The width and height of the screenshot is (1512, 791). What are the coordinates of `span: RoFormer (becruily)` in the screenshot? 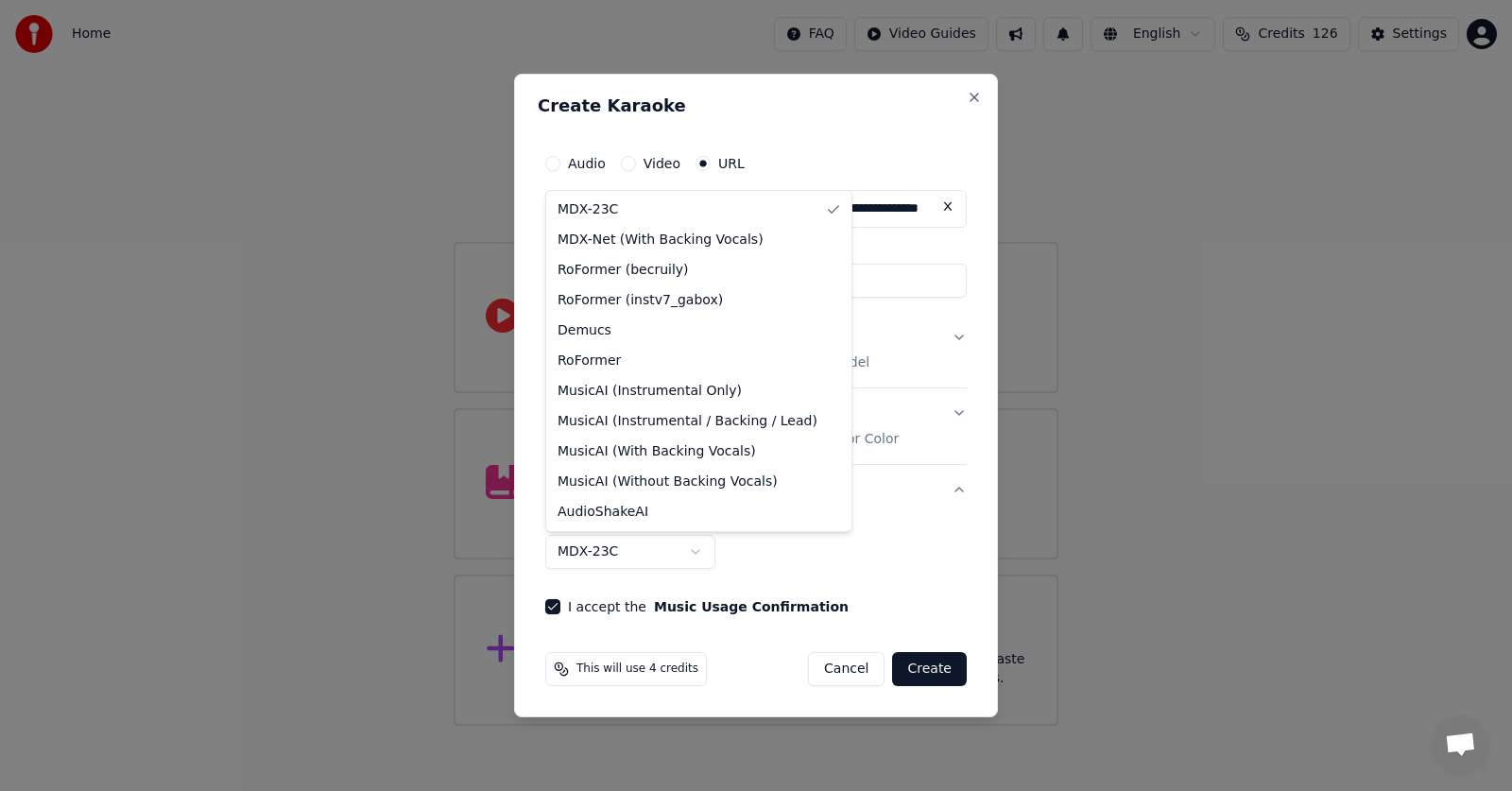 It's located at (622, 270).